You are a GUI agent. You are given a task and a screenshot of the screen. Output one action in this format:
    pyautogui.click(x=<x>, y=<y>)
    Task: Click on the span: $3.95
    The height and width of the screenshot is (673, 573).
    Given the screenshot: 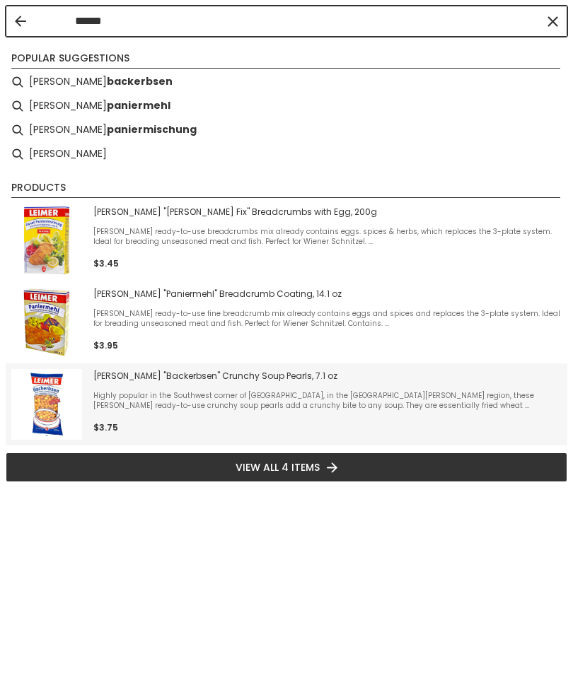 What is the action you would take?
    pyautogui.click(x=105, y=345)
    